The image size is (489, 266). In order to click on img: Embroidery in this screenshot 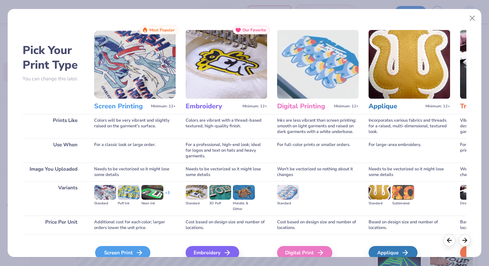, I will do `click(226, 64)`.